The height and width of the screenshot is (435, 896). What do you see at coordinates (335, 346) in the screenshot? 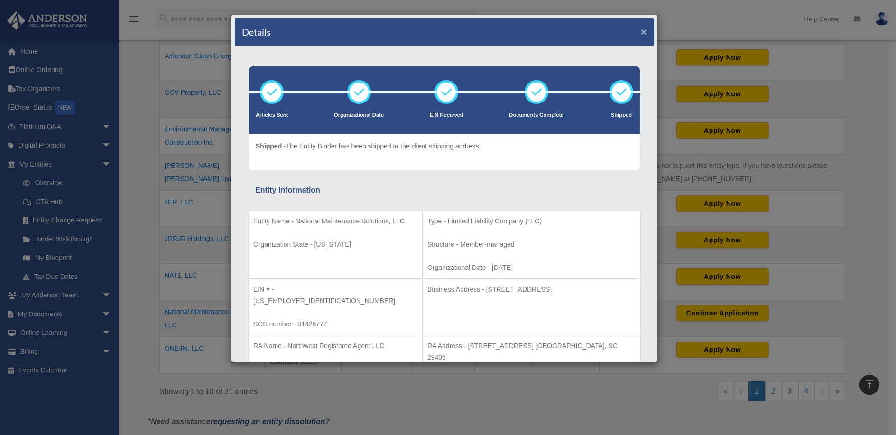
I see `p: RA Name - Northwest Registered Agent LLC` at bounding box center [335, 346].